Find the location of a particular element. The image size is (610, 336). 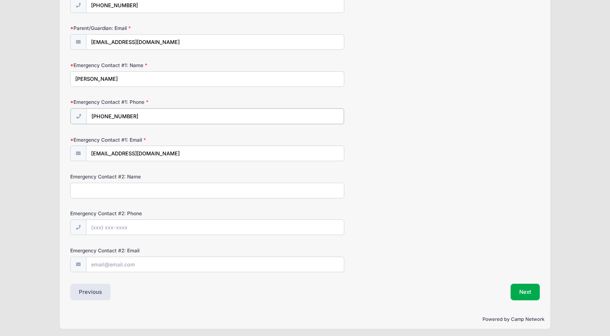

label: Emergency Contact #2: Name is located at coordinates (148, 176).